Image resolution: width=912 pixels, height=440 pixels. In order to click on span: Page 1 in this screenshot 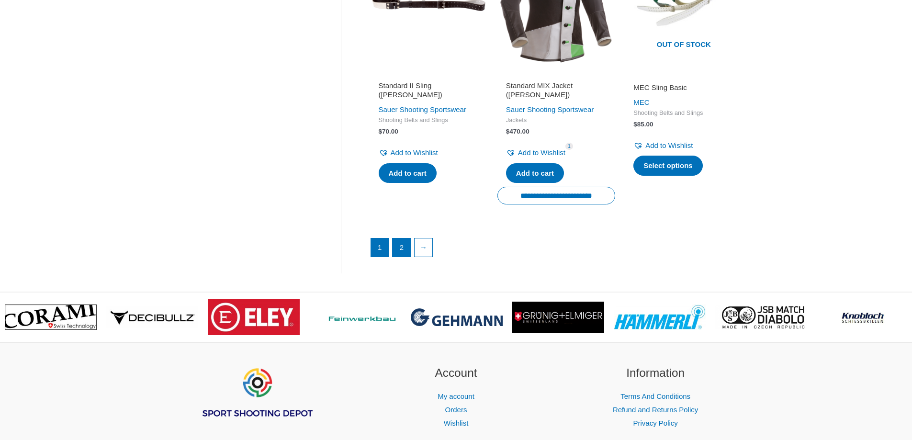, I will do `click(380, 247)`.